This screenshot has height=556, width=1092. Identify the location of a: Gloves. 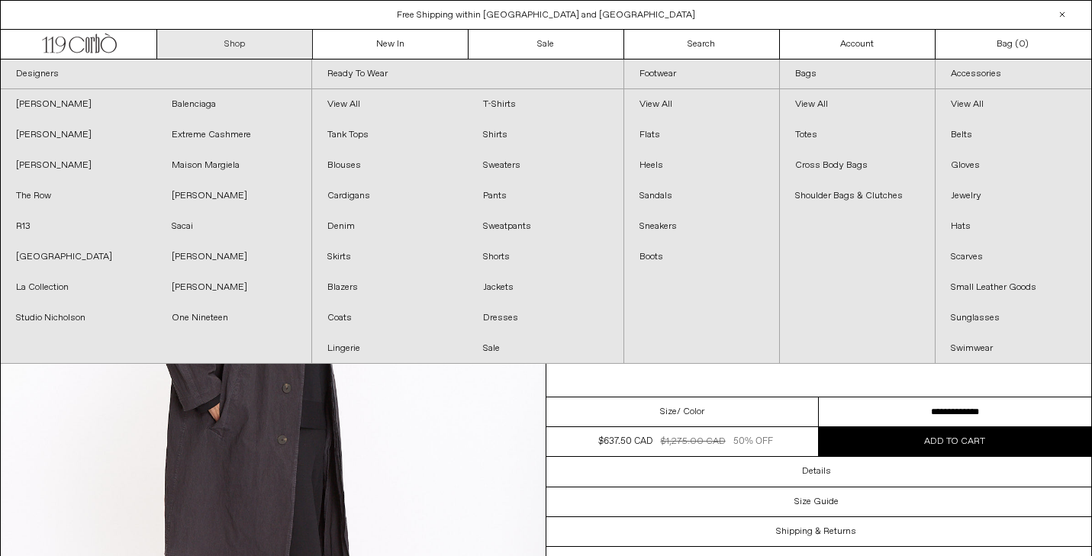
(1013, 166).